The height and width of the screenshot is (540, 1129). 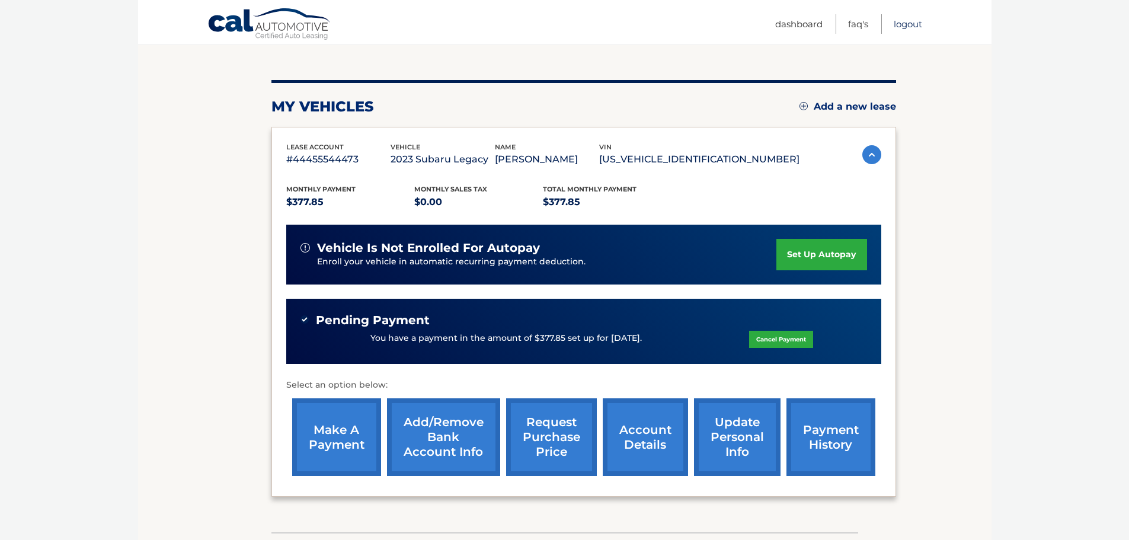 I want to click on a: FAQ's, so click(x=858, y=24).